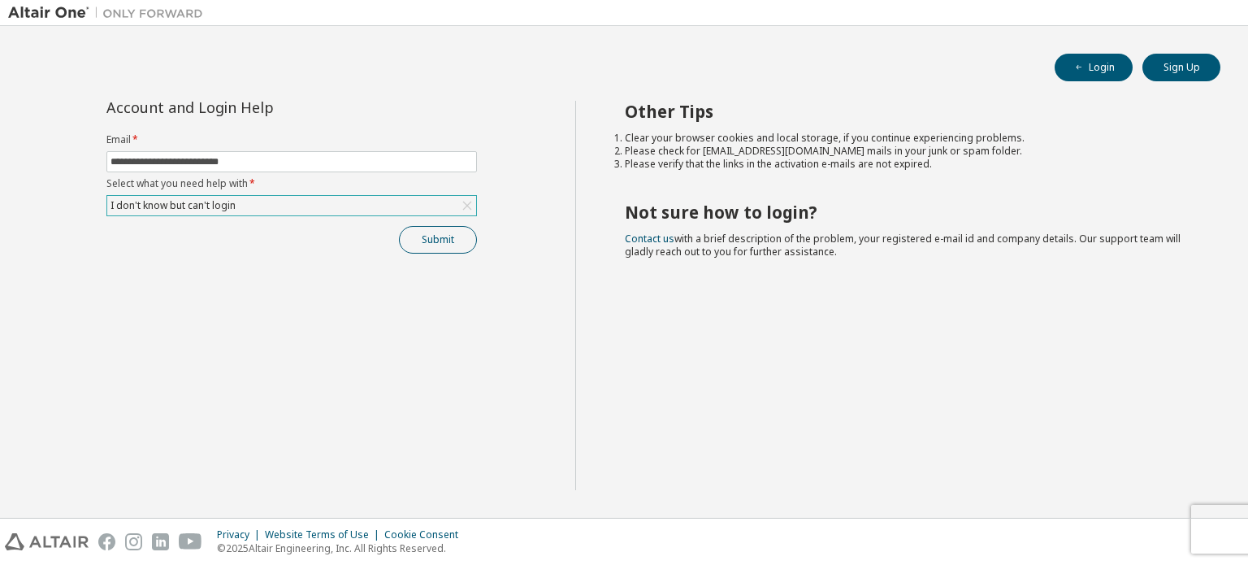 This screenshot has height=565, width=1248. I want to click on label: Email, so click(292, 140).